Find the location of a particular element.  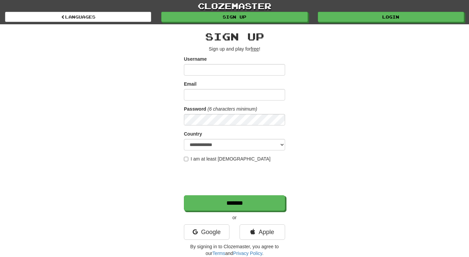

label: Password is located at coordinates (195, 109).